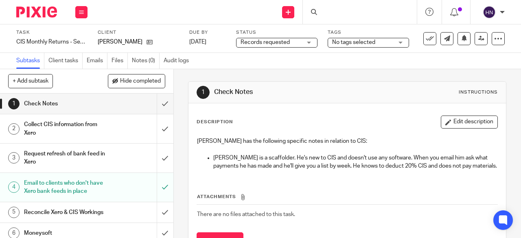  I want to click on div: 3, so click(14, 158).